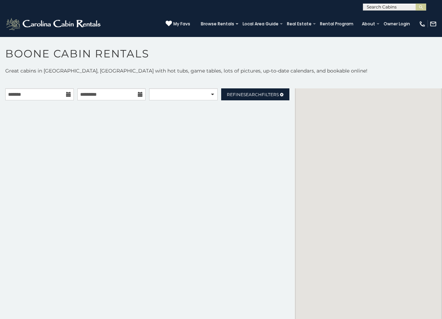 The image size is (442, 319). What do you see at coordinates (252, 94) in the screenshot?
I see `span: Search` at bounding box center [252, 94].